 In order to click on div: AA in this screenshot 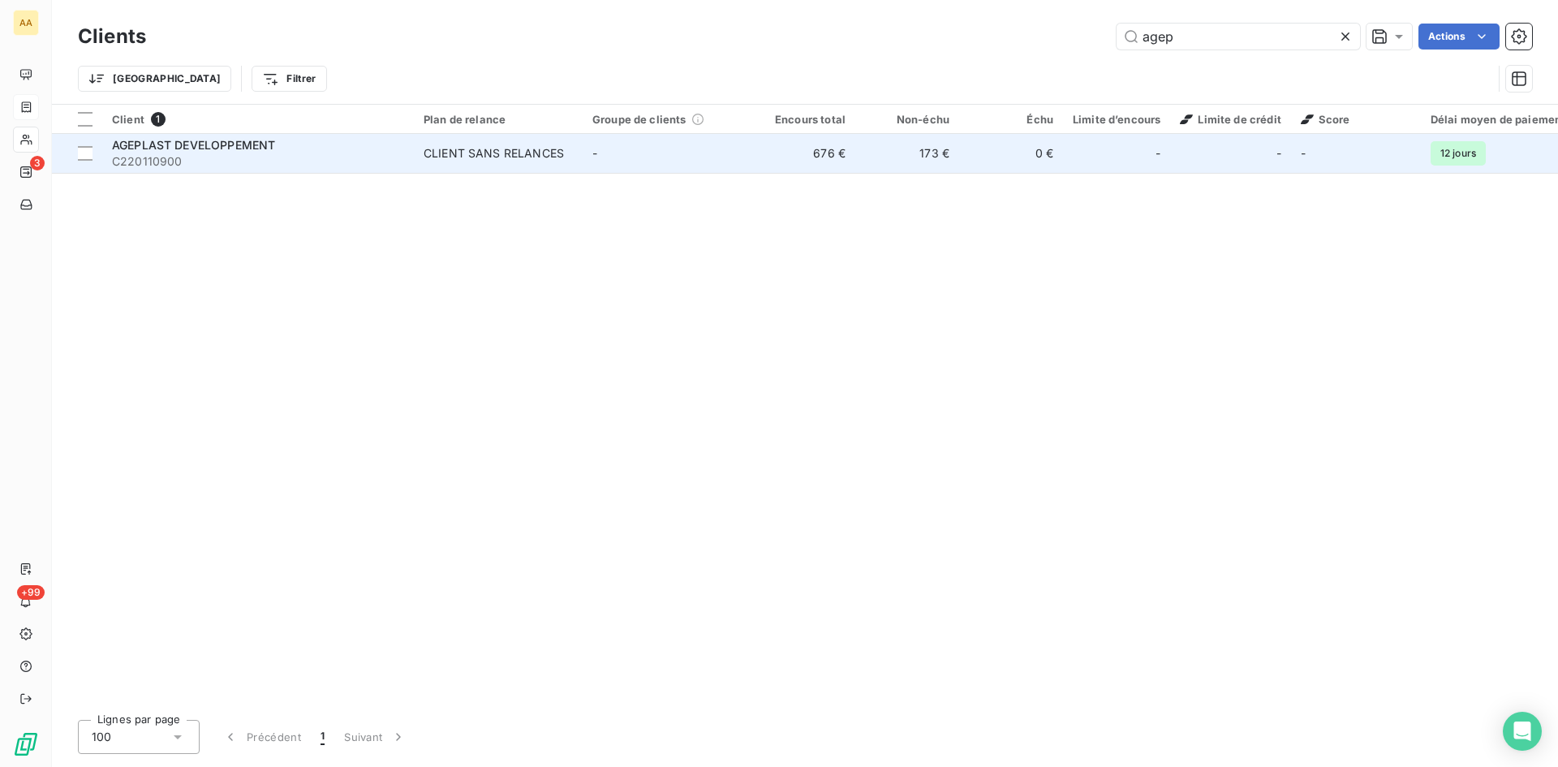, I will do `click(26, 23)`.